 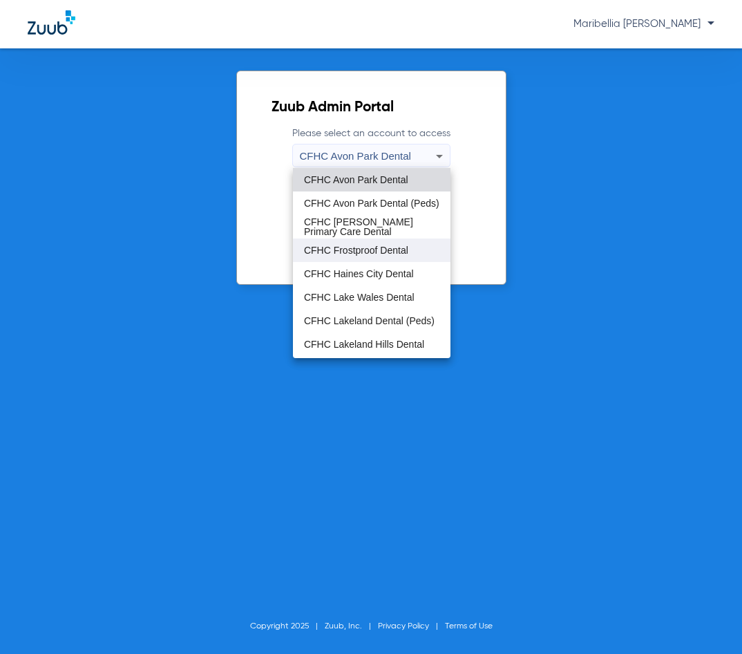 I want to click on span: CFHC Avon Park Dental (Peds), so click(x=372, y=203).